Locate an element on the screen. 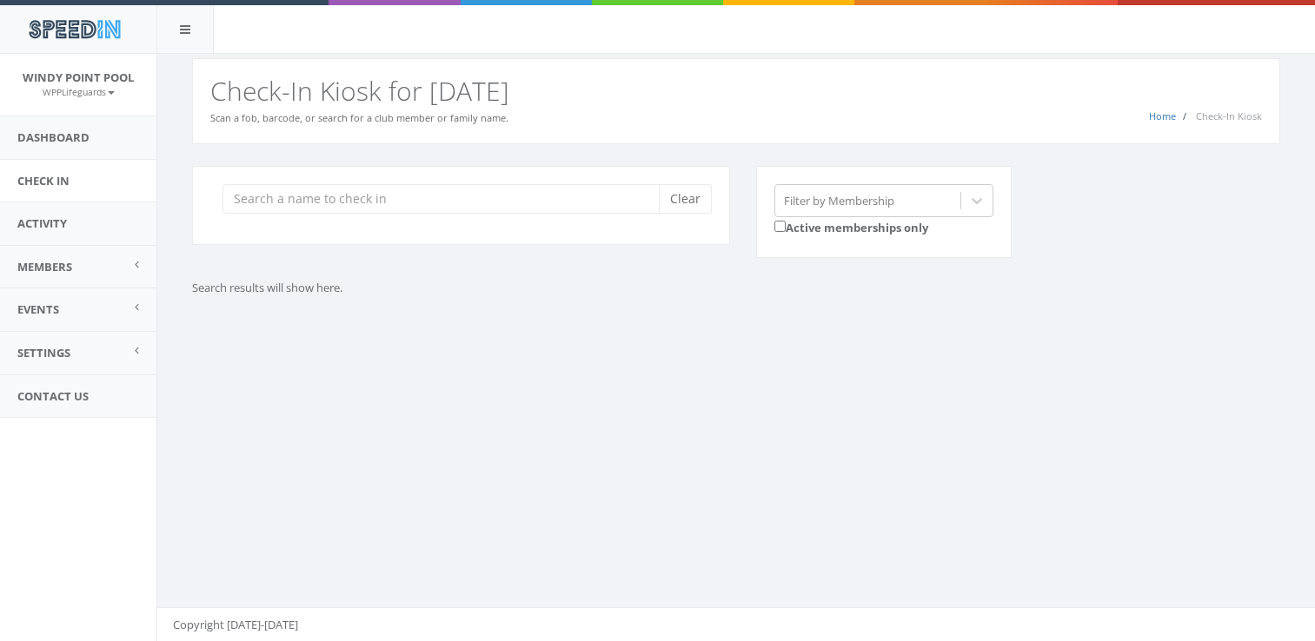 This screenshot has height=641, width=1315. input: Search a name to check in is located at coordinates (447, 199).